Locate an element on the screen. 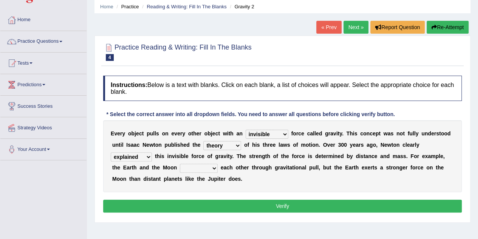 The width and height of the screenshot is (478, 239). a: Success Stories is located at coordinates (43, 105).